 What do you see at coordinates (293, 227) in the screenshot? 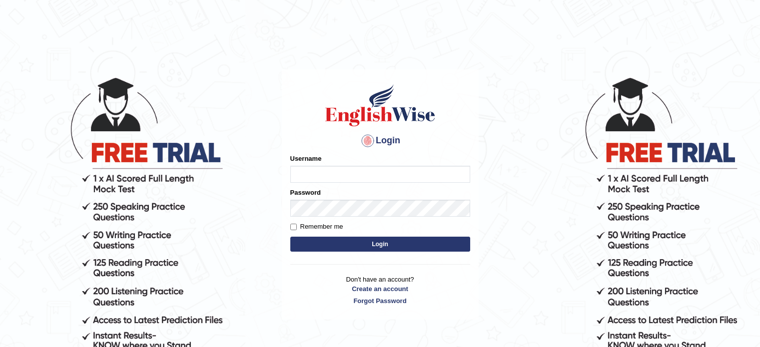
I see `input: Remember me` at bounding box center [293, 227].